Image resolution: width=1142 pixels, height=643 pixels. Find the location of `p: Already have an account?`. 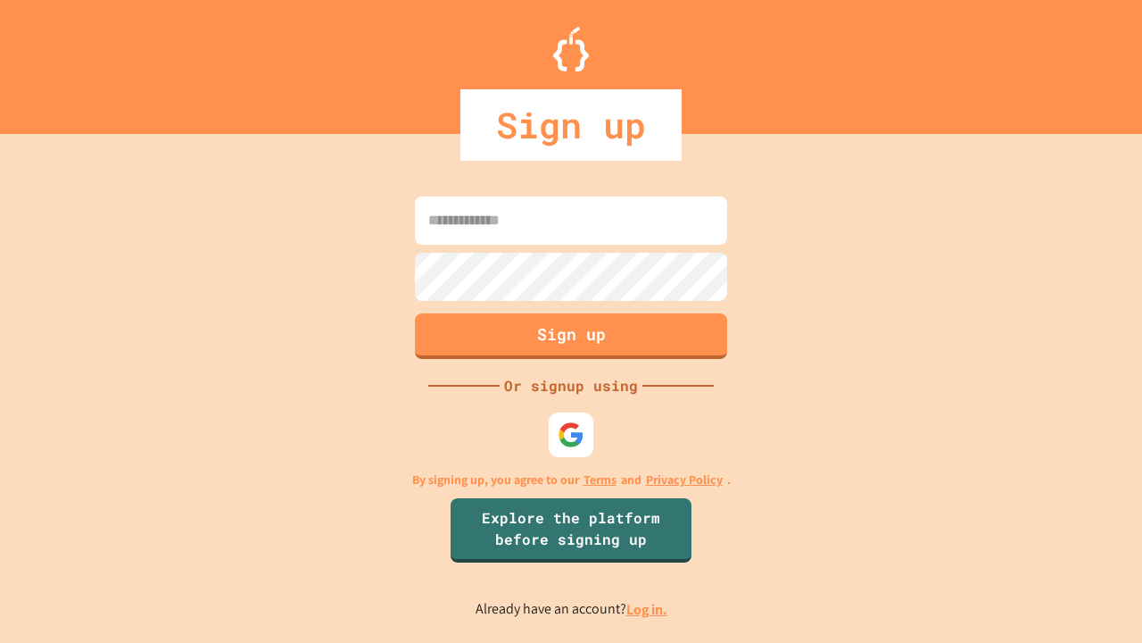

p: Already have an account? is located at coordinates (571, 609).